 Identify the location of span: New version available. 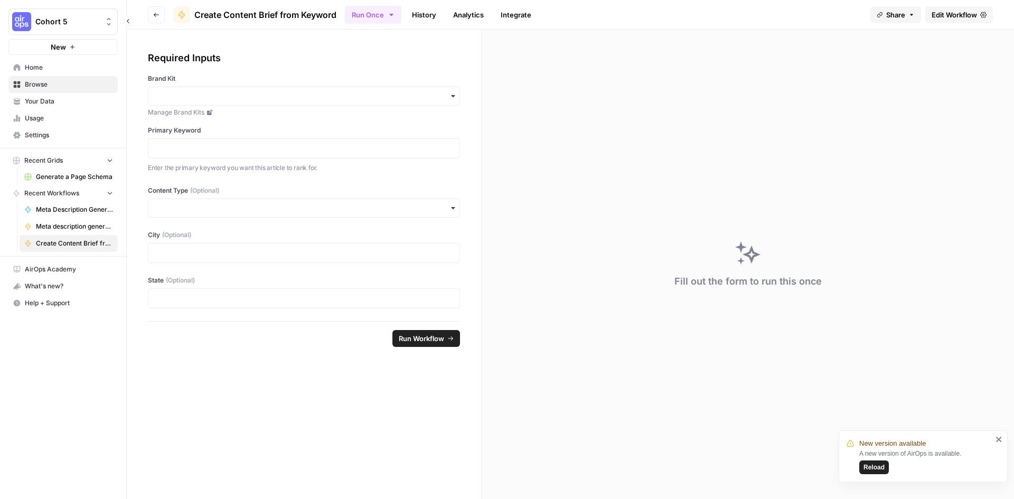
(892, 443).